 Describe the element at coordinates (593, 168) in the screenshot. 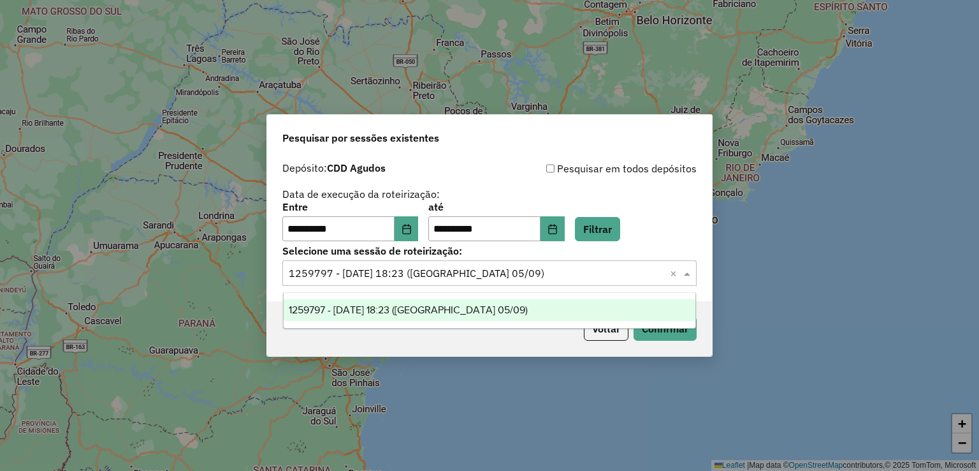

I see `div: Pesquisar em todos depósitos` at that location.